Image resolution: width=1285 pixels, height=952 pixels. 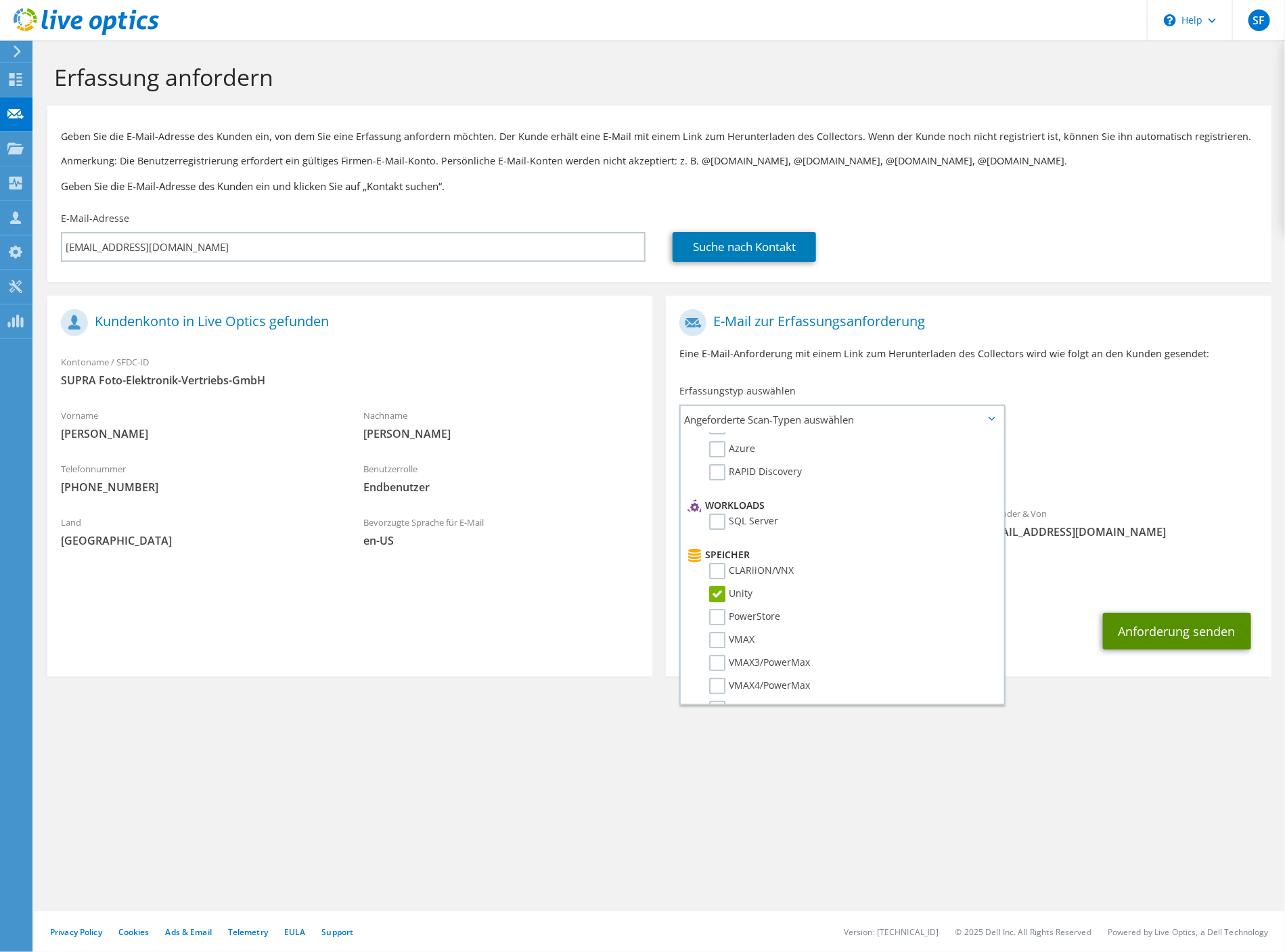 I want to click on div: CC & Antworten an, so click(x=968, y=576).